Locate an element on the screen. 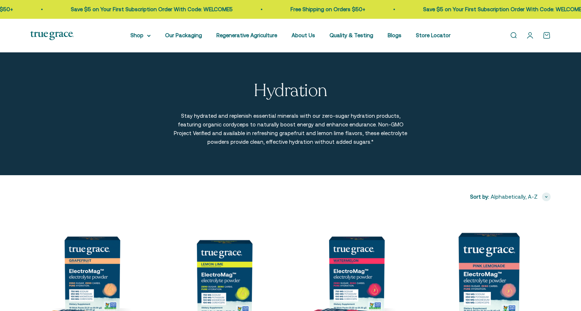 This screenshot has width=581, height=311. a: About Us is located at coordinates (303, 35).